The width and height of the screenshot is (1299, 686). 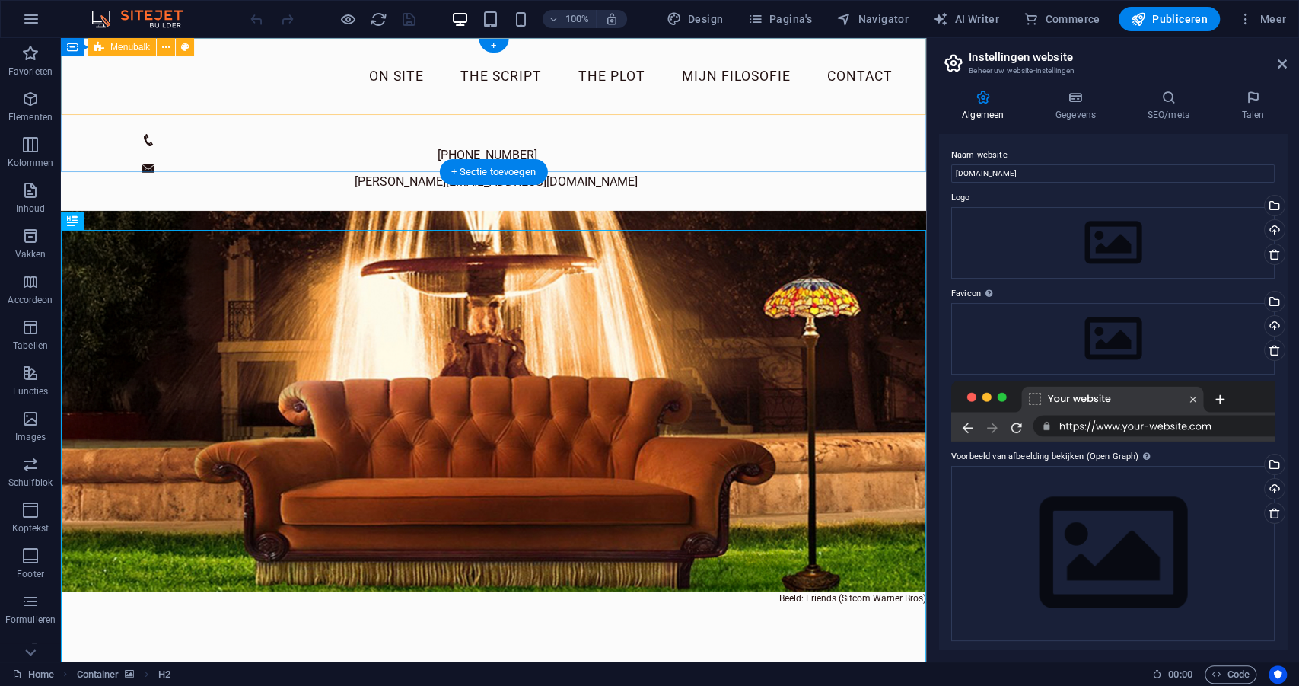 I want to click on button: Publiceren, so click(x=1169, y=19).